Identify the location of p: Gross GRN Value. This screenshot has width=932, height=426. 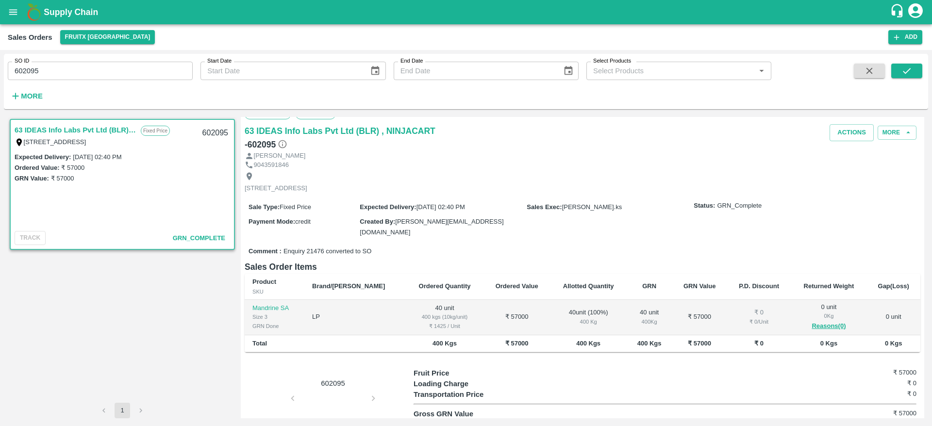
(476, 414).